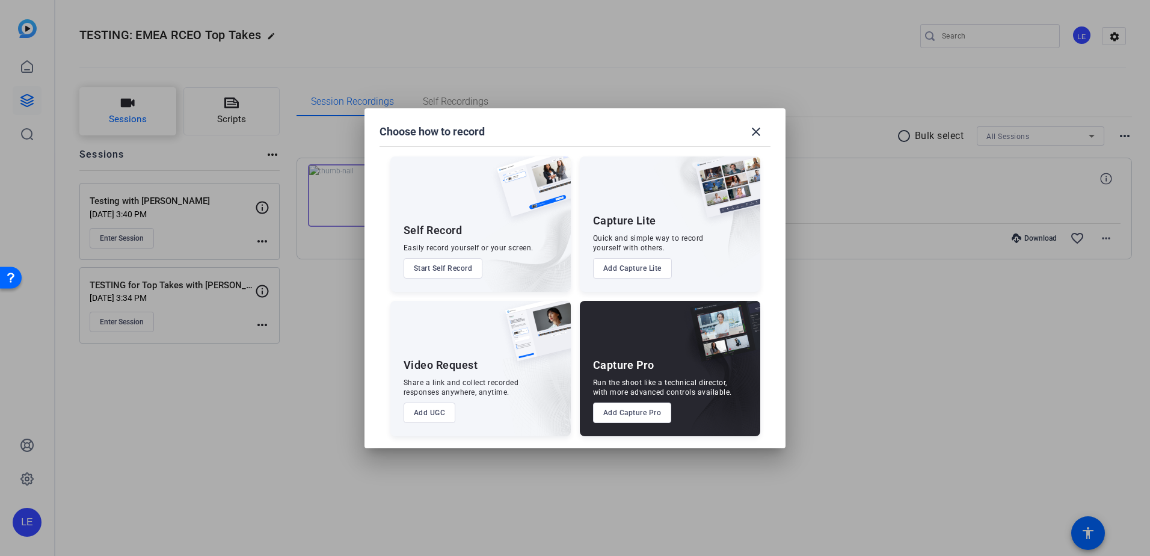 This screenshot has height=556, width=1150. What do you see at coordinates (632, 268) in the screenshot?
I see `button: Add Capture Lite` at bounding box center [632, 268].